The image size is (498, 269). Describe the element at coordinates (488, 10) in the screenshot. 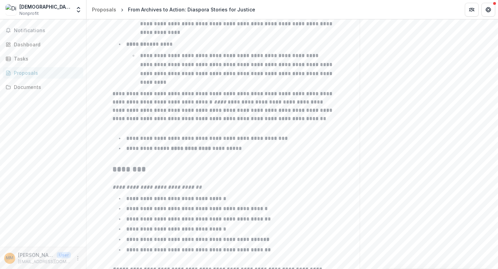

I see `button: Get Help` at that location.